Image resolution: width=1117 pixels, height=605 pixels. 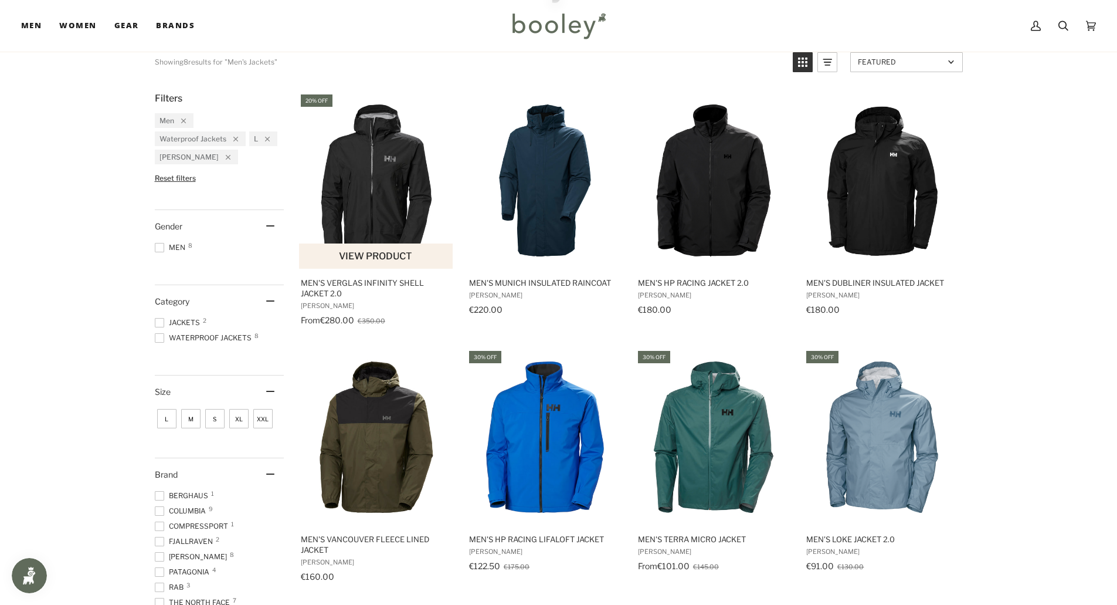 I want to click on span: Men's HP Racing Jacket 2.0, so click(x=714, y=283).